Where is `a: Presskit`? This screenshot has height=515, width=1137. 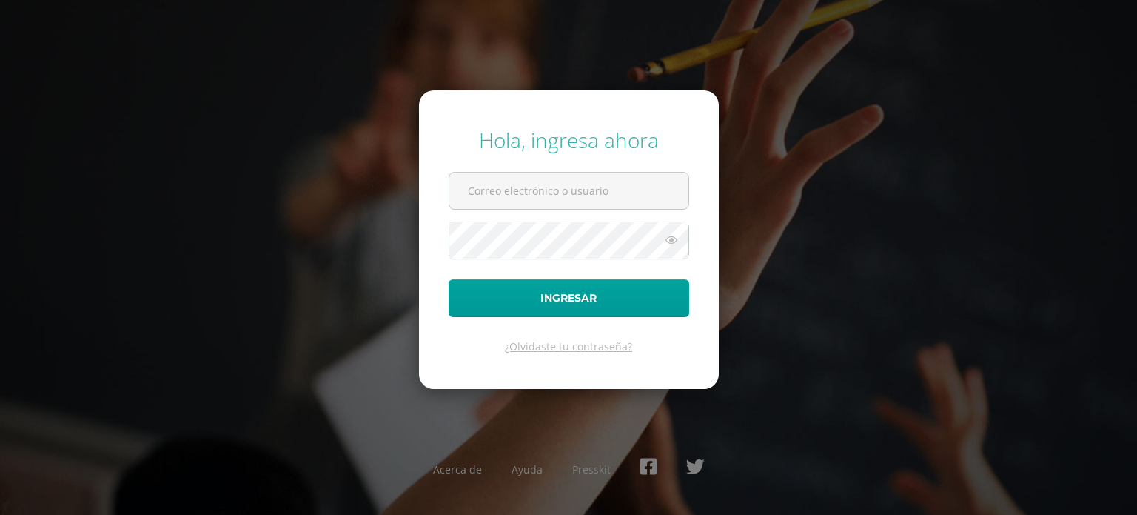
a: Presskit is located at coordinates (592, 469).